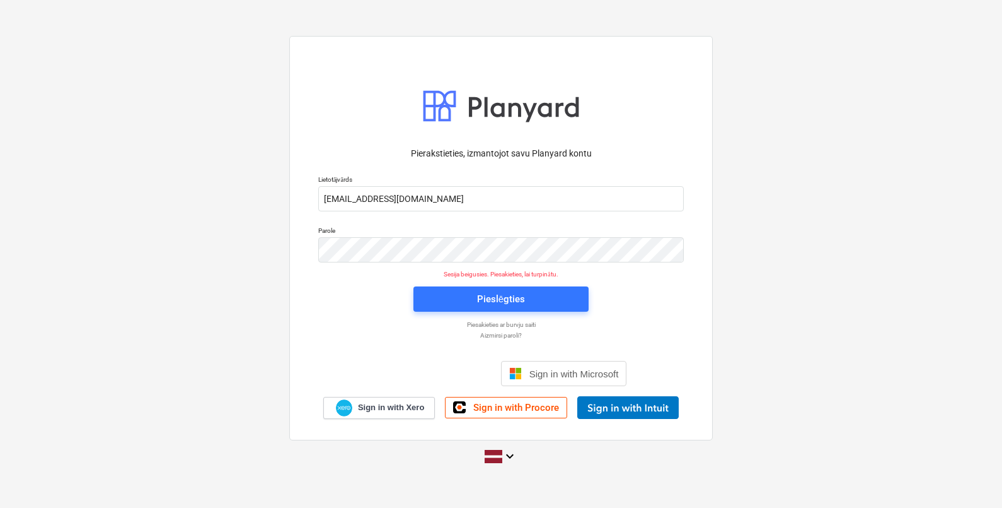 Image resolution: width=1002 pixels, height=508 pixels. I want to click on button: Pieslēgties, so click(501, 299).